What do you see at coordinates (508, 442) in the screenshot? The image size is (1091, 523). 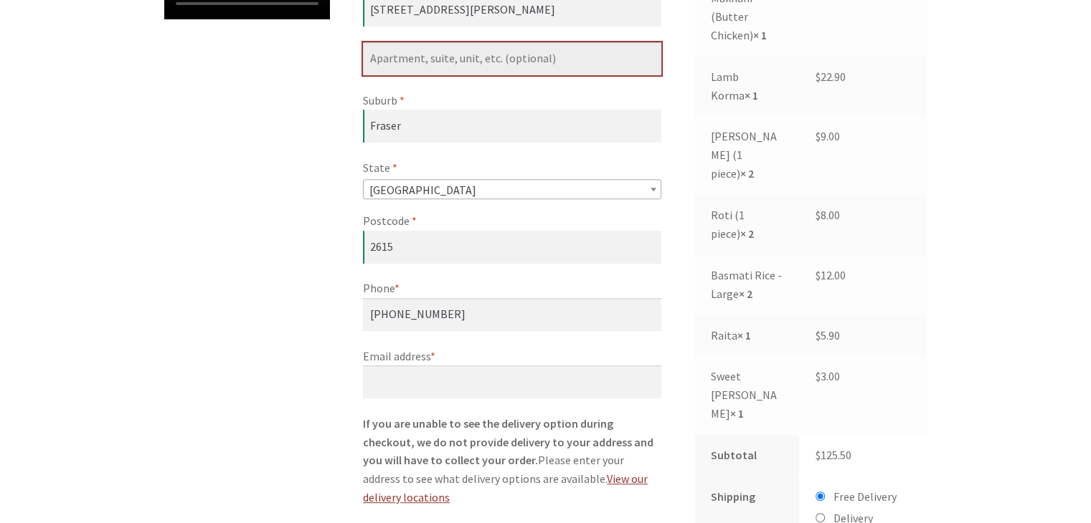 I see `strong: If you are unable to see the delivery option during checkout, we do not provide delivery to your ...` at bounding box center [508, 442].